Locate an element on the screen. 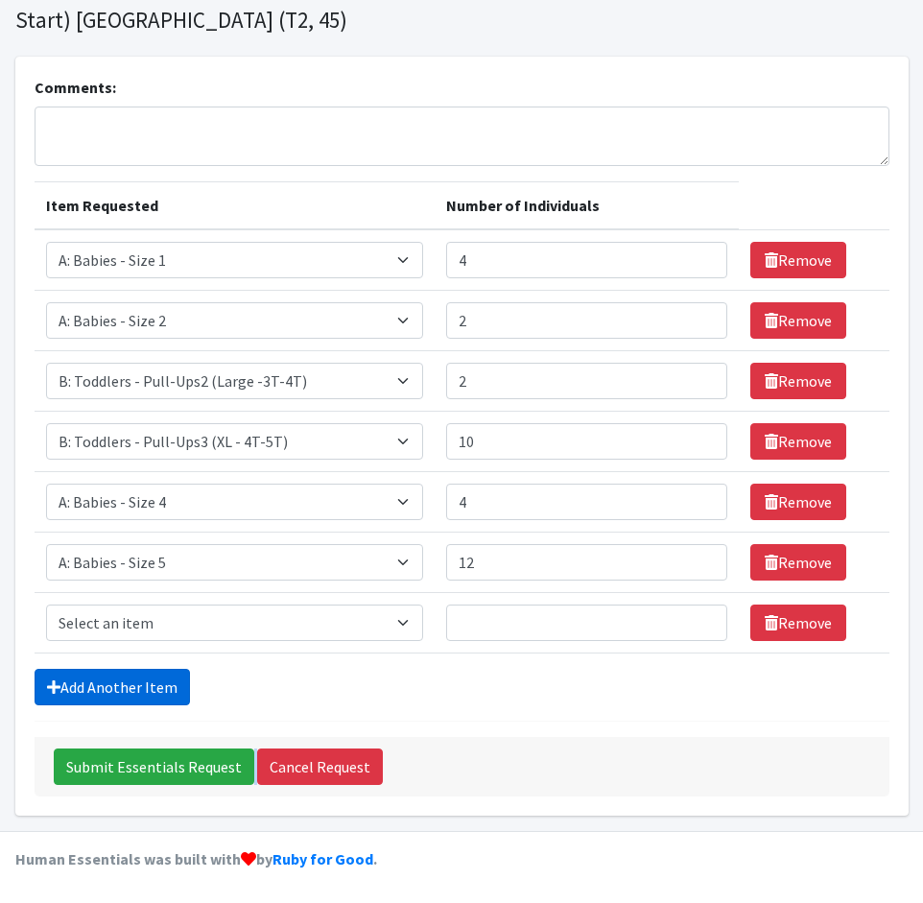 This screenshot has width=923, height=903. input: Submit Essentials Request is located at coordinates (154, 767).